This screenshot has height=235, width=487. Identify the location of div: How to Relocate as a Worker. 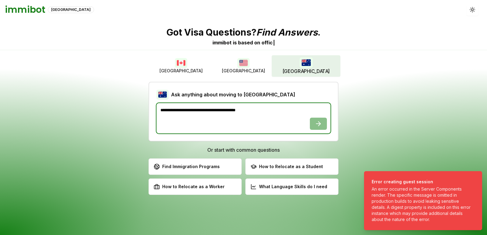
(189, 187).